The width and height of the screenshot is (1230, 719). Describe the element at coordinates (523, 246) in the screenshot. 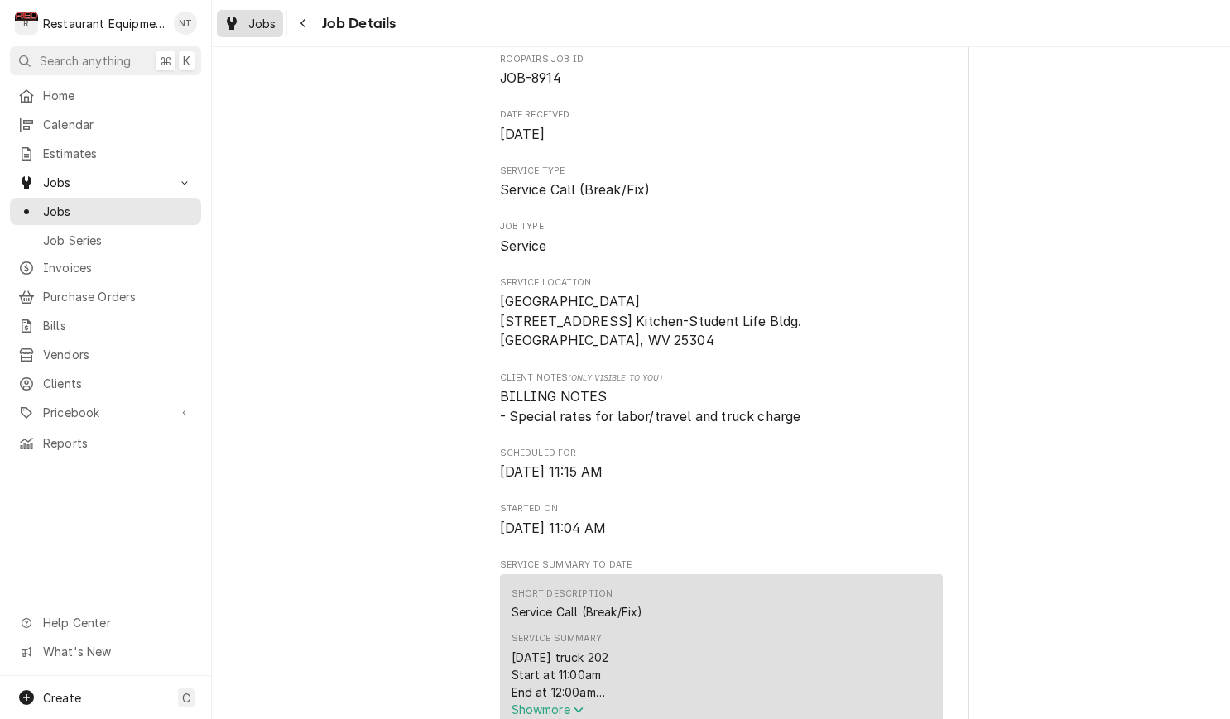

I see `span: Service` at that location.